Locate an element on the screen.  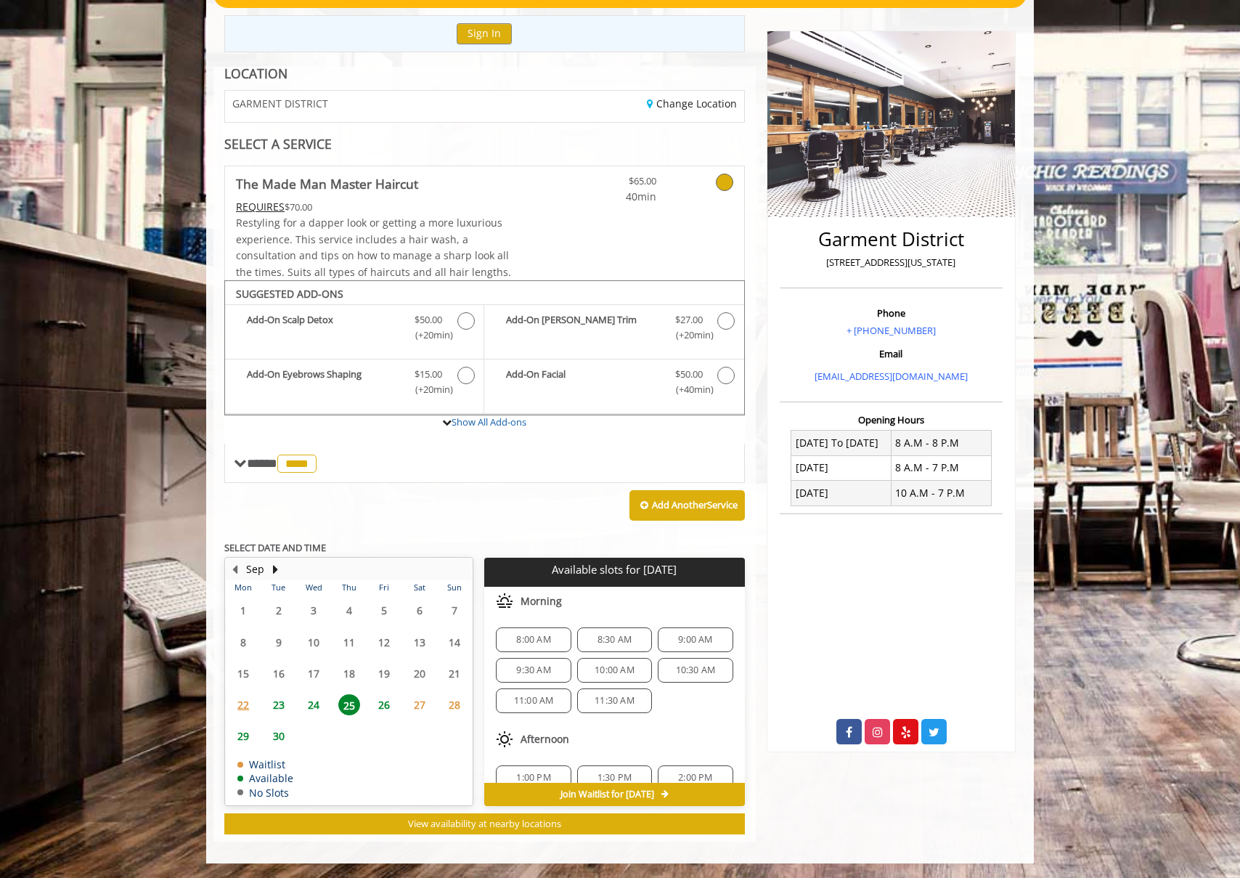
a: Show All Add-ons is located at coordinates (488, 422).